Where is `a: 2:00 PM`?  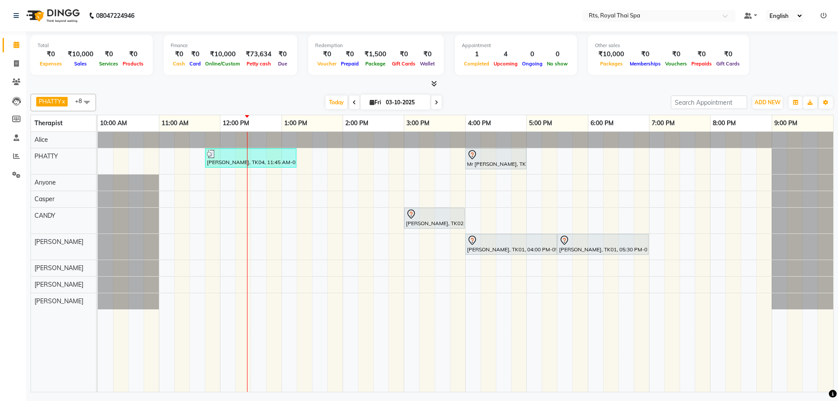
a: 2:00 PM is located at coordinates (357, 123).